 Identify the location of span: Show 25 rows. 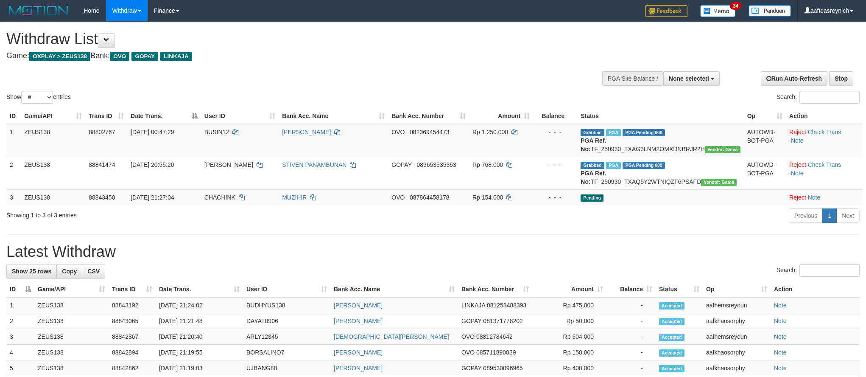
(31, 271).